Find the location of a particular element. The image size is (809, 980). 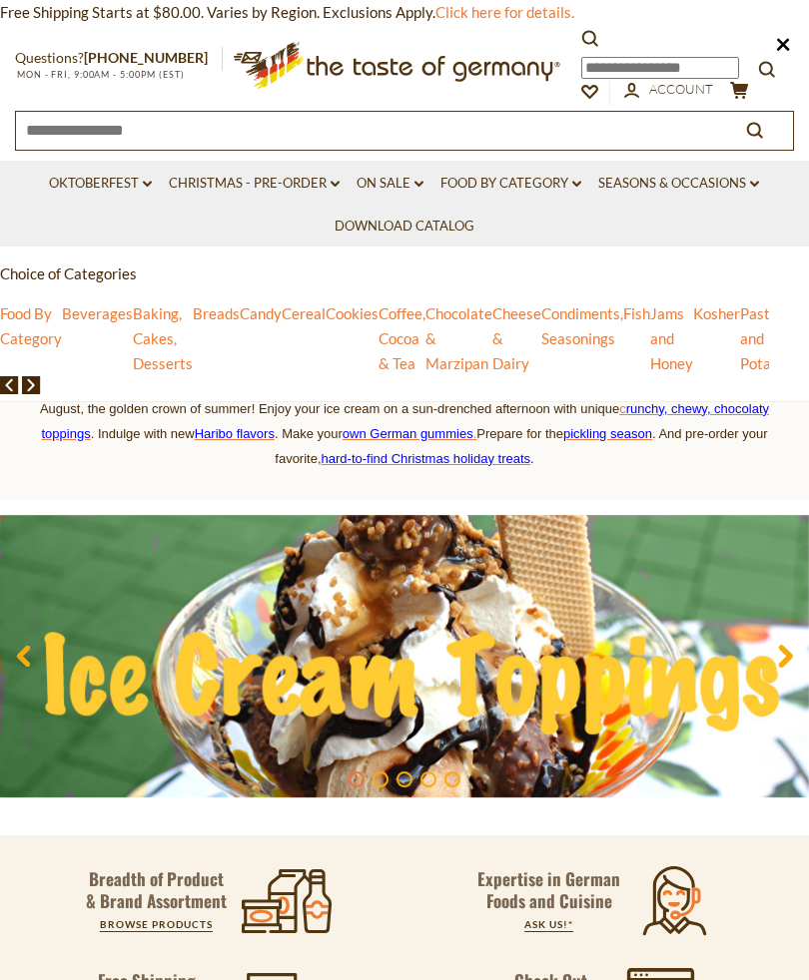

a: ASK US!* is located at coordinates (548, 924).